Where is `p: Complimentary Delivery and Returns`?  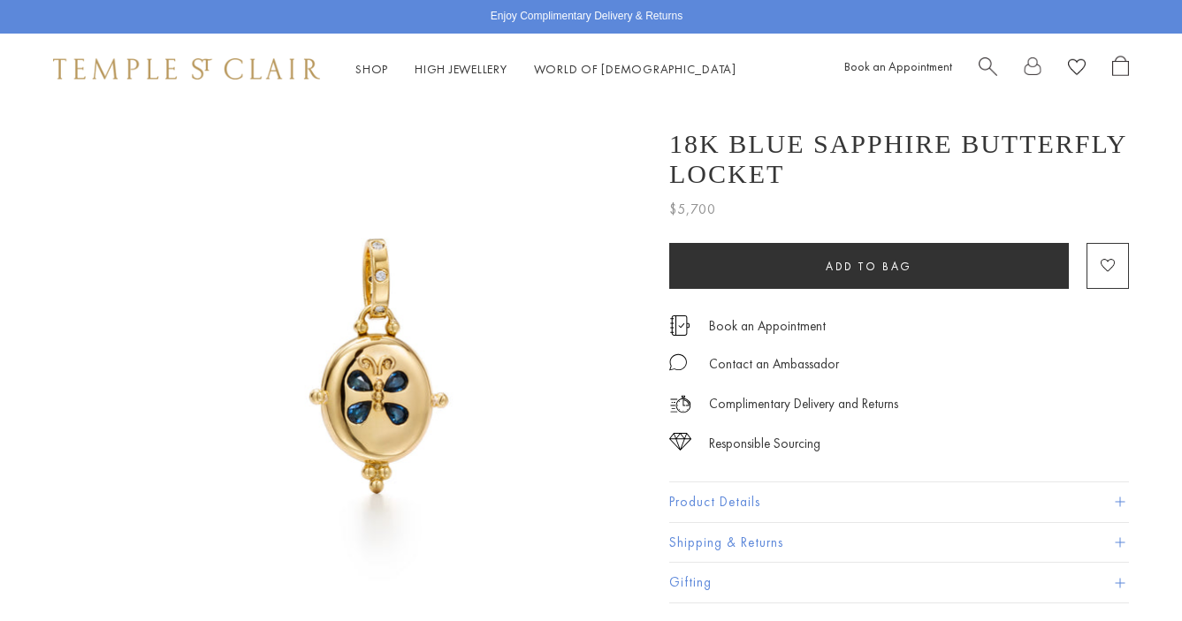
p: Complimentary Delivery and Returns is located at coordinates (804, 404).